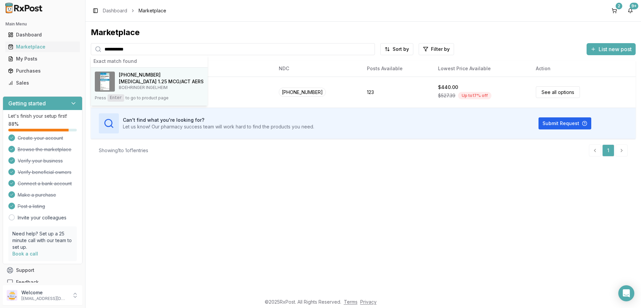 This screenshot has width=641, height=308. I want to click on button: 9+, so click(631, 11).